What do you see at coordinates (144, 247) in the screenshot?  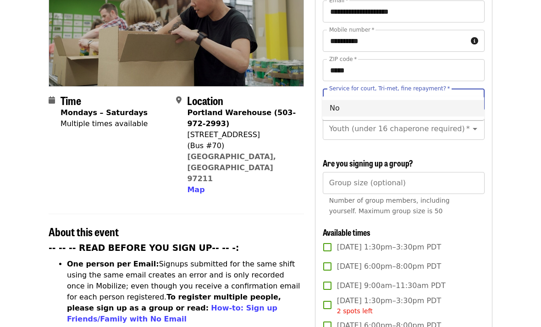 I see `strong: -- -- -- READ BEFORE YOU SIGN UP-- -- -:` at bounding box center [144, 247].